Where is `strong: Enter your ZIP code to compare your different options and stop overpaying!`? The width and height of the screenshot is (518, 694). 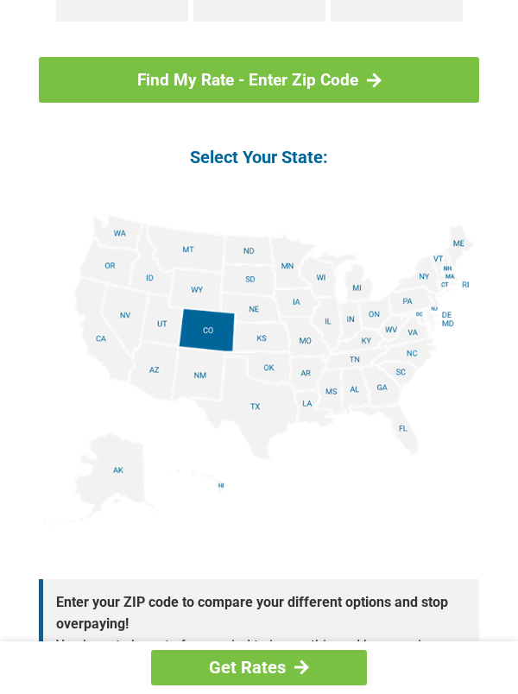
strong: Enter your ZIP code to compare your different options and stop overpaying! is located at coordinates (261, 613).